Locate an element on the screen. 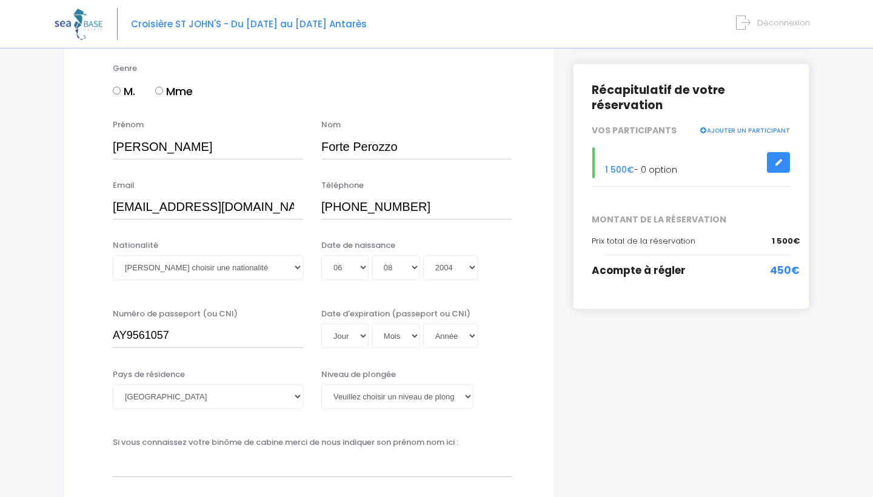 The height and width of the screenshot is (497, 873). label: M. is located at coordinates (124, 91).